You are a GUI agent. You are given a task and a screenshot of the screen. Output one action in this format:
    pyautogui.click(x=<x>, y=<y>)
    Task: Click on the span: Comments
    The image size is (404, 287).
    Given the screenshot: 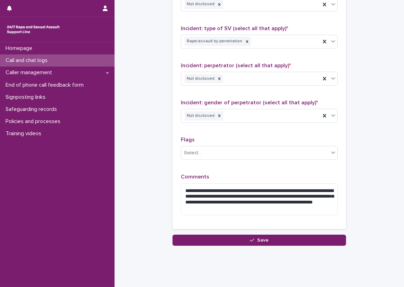 What is the action you would take?
    pyautogui.click(x=195, y=177)
    